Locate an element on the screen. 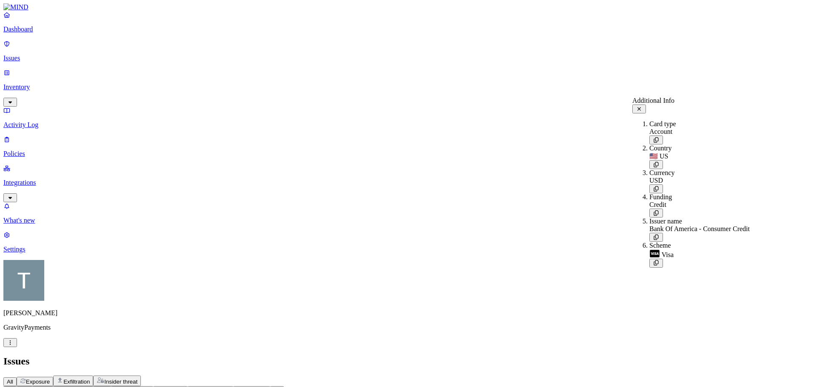  p: Settings is located at coordinates (408, 250).